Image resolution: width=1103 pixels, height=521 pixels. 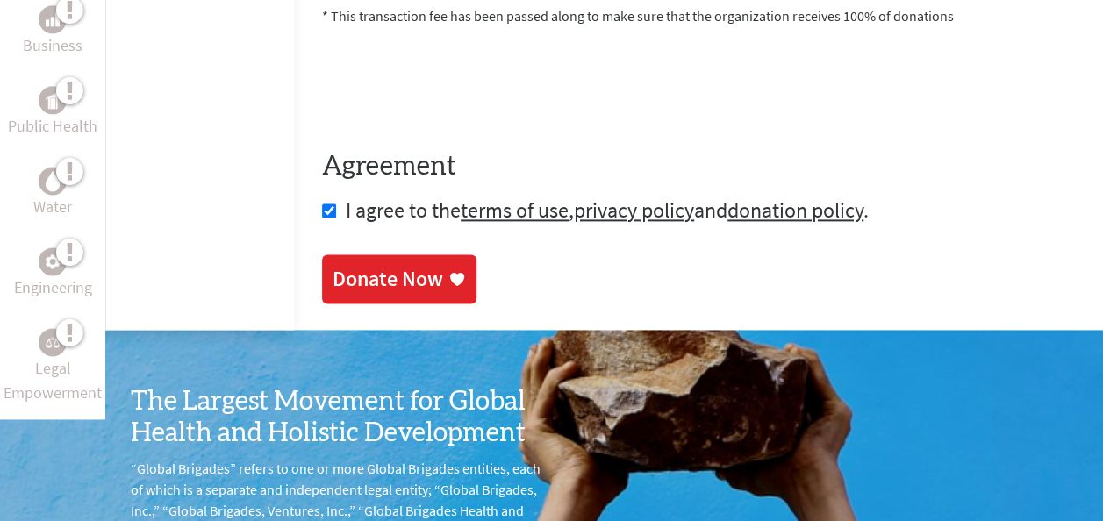 I want to click on h4: Agreement, so click(x=698, y=167).